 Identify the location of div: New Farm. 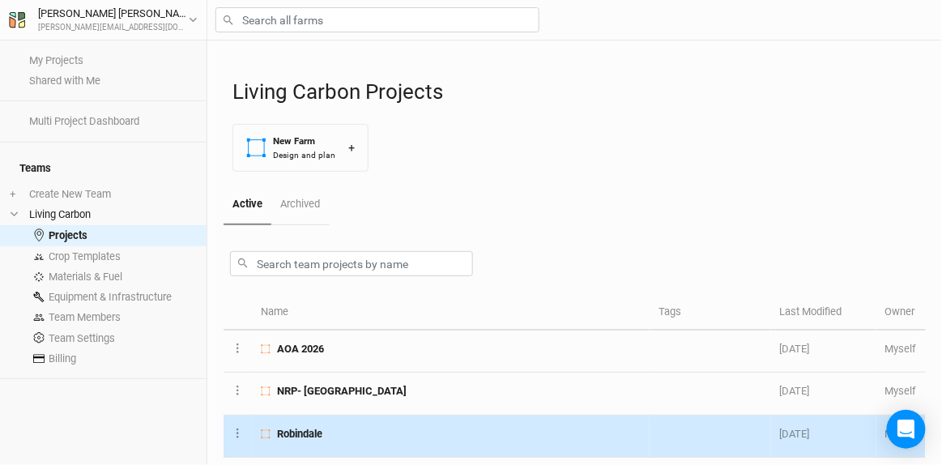
(304, 141).